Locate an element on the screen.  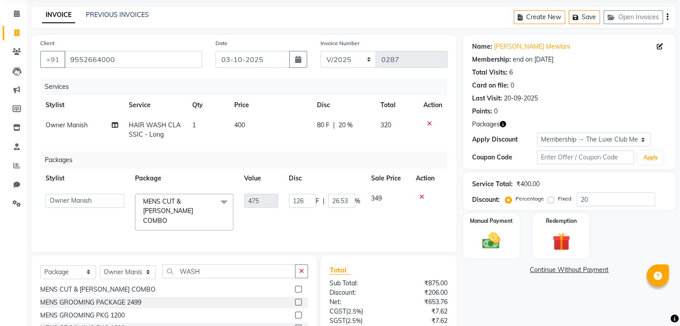
div: ₹206.00 is located at coordinates (421, 293).